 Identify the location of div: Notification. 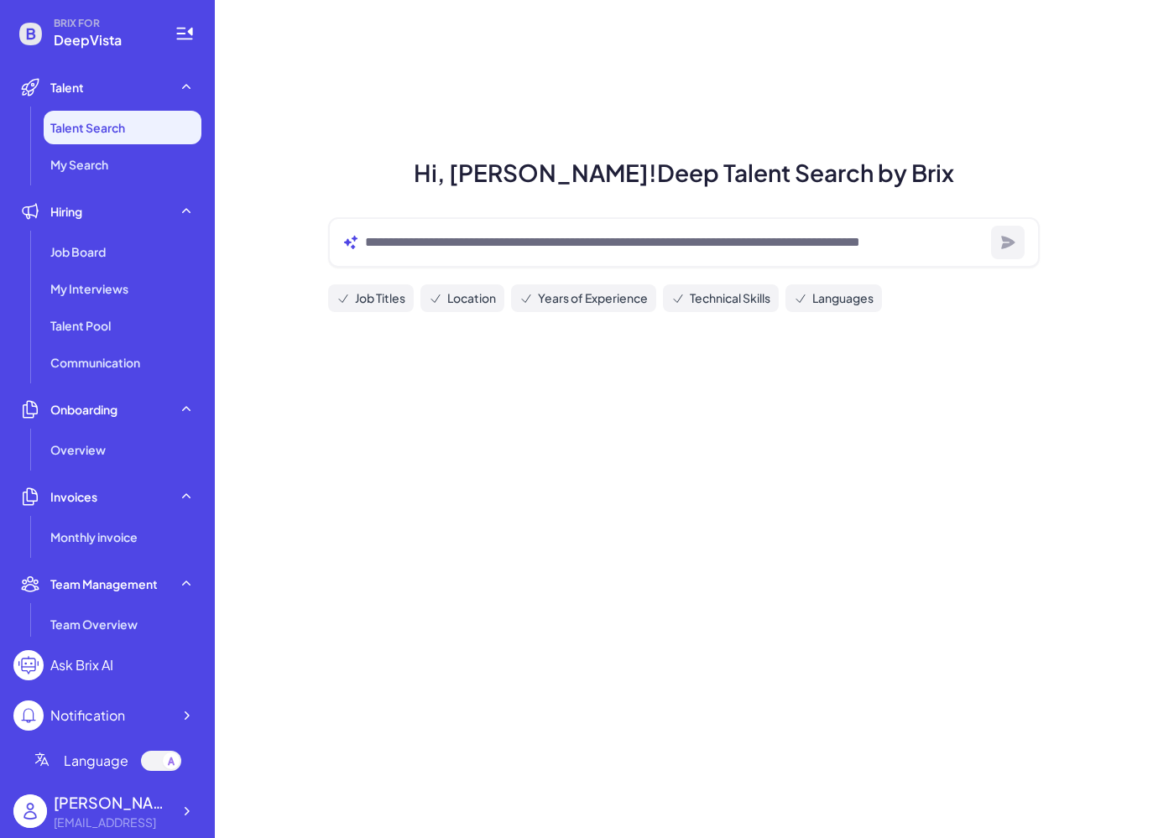
(87, 716).